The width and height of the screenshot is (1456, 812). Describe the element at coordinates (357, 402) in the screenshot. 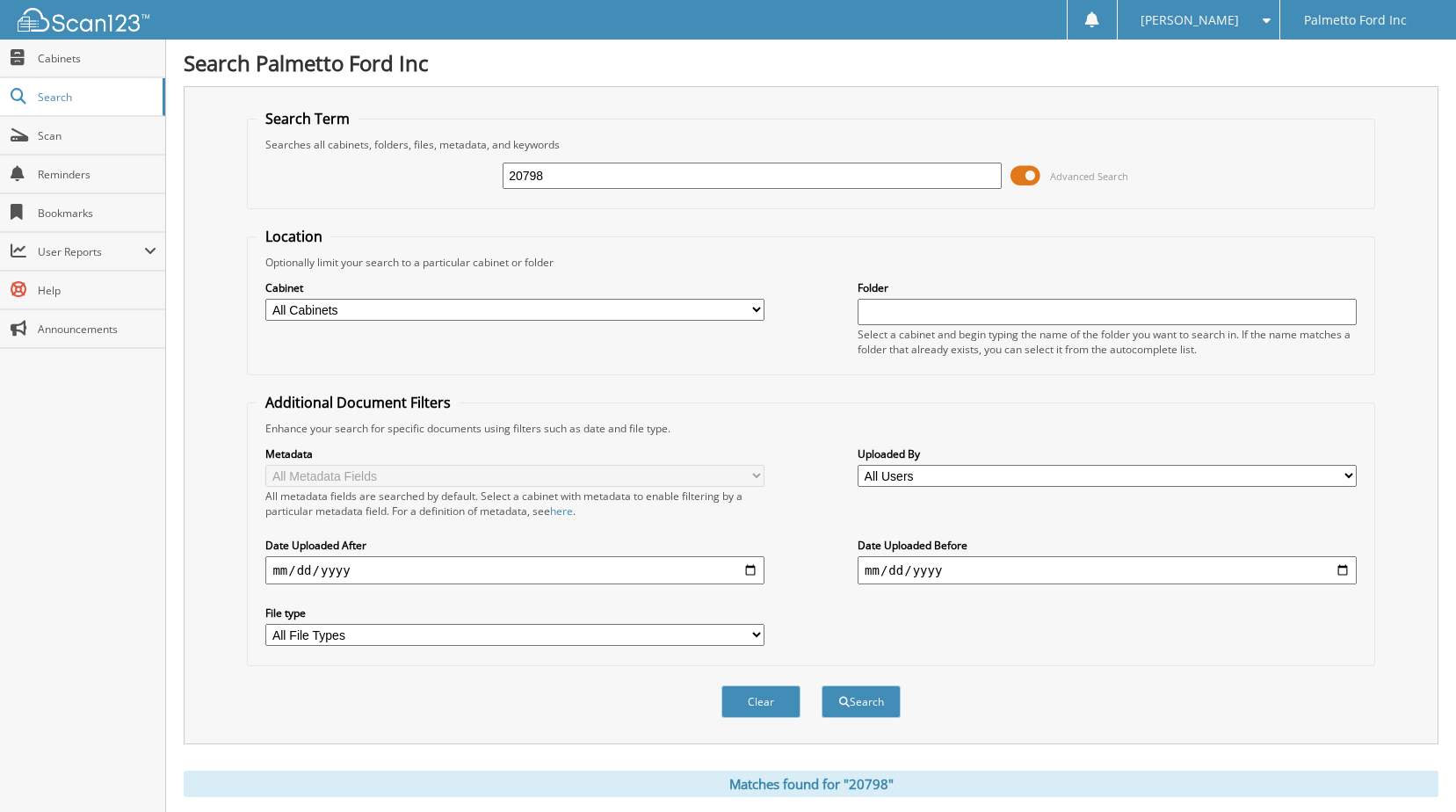

I see `legend: Additional Document Filters` at that location.